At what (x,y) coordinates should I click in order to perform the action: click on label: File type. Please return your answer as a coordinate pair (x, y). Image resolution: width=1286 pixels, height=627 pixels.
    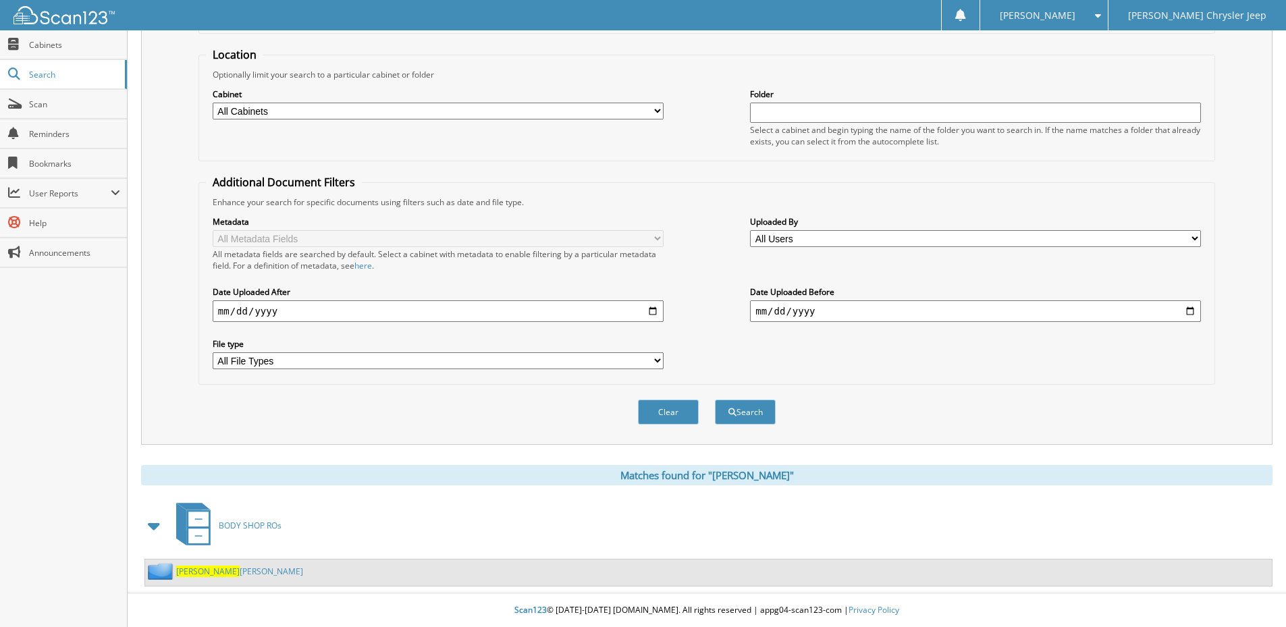
    Looking at the image, I should click on (438, 344).